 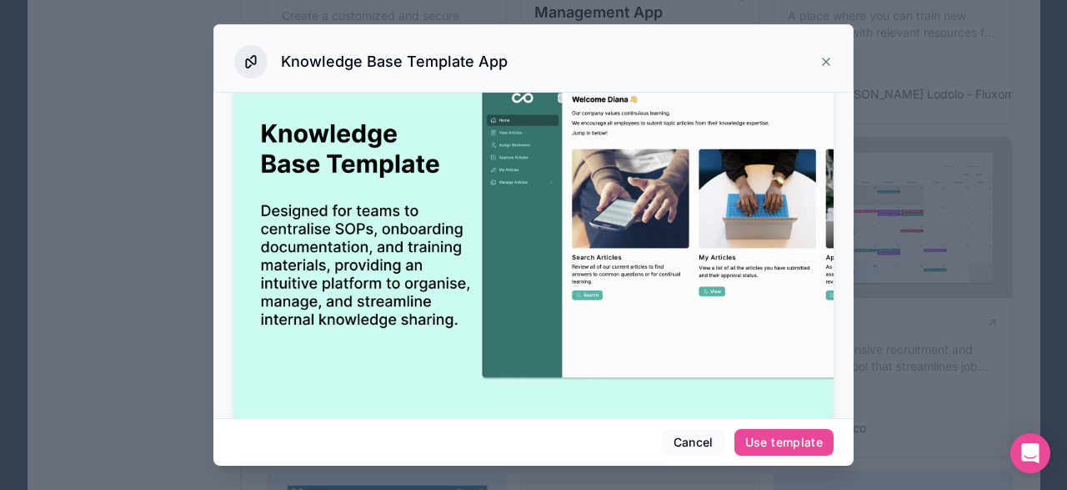 What do you see at coordinates (534, 228) in the screenshot?
I see `img: Knowledge Base Template App` at bounding box center [534, 228].